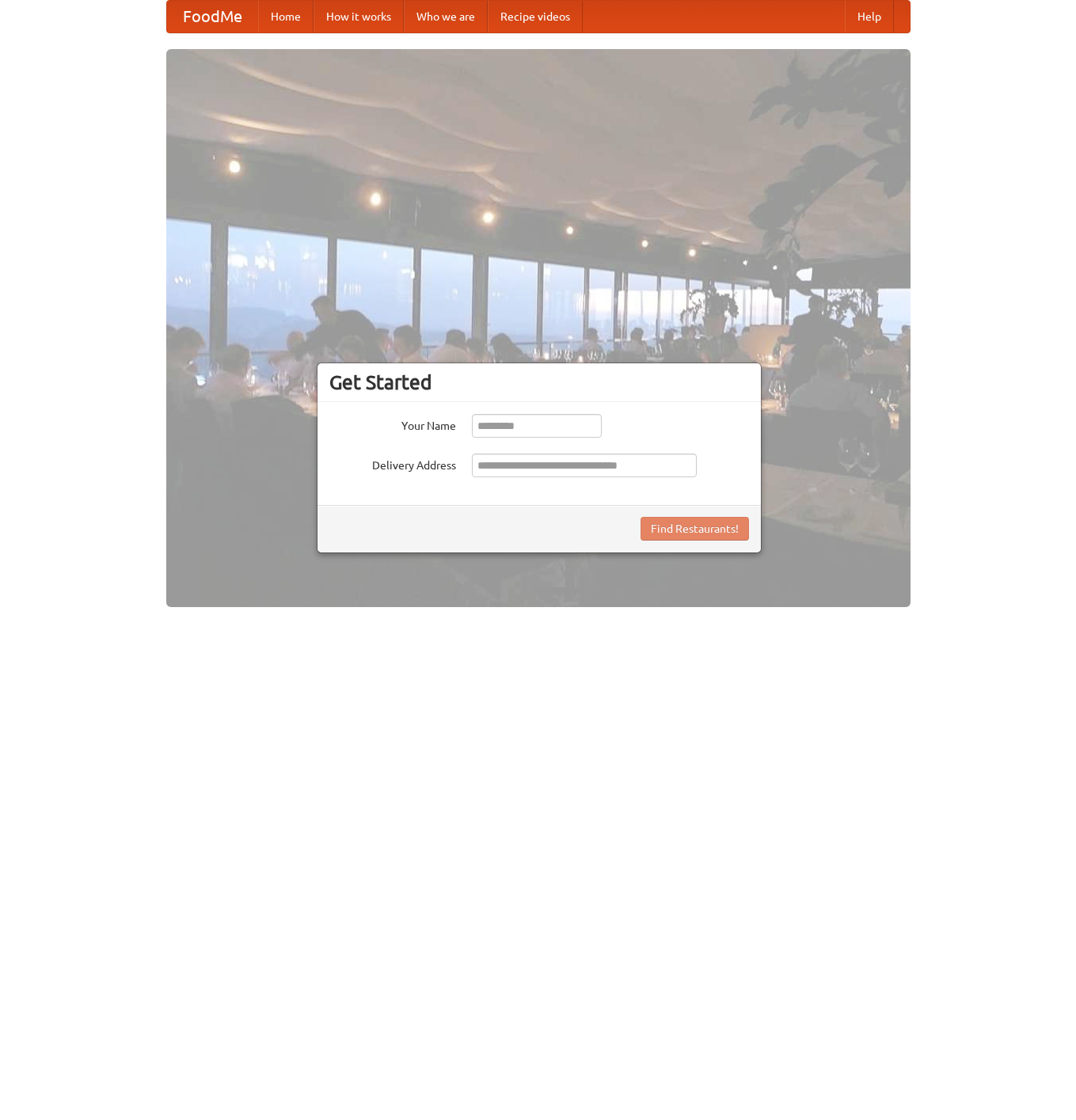  What do you see at coordinates (446, 17) in the screenshot?
I see `a: Who we are` at bounding box center [446, 17].